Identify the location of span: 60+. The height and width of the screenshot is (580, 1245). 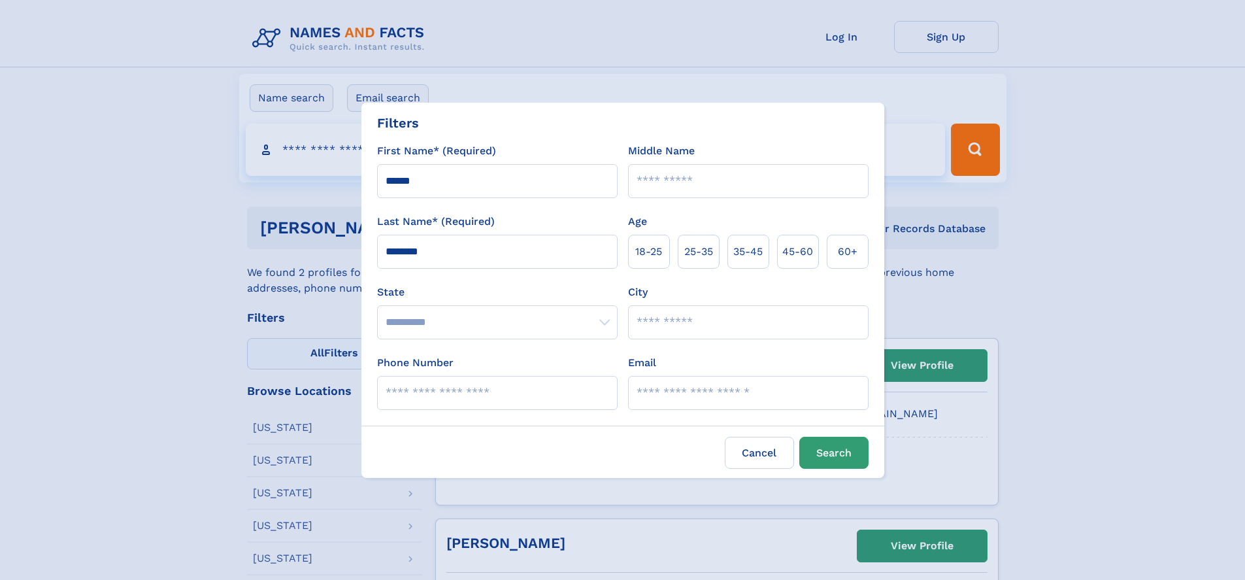
(848, 252).